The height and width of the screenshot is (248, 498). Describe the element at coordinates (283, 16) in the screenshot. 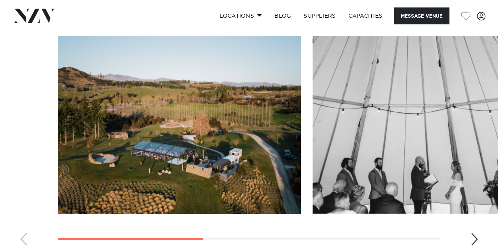

I see `a: BLOG` at that location.